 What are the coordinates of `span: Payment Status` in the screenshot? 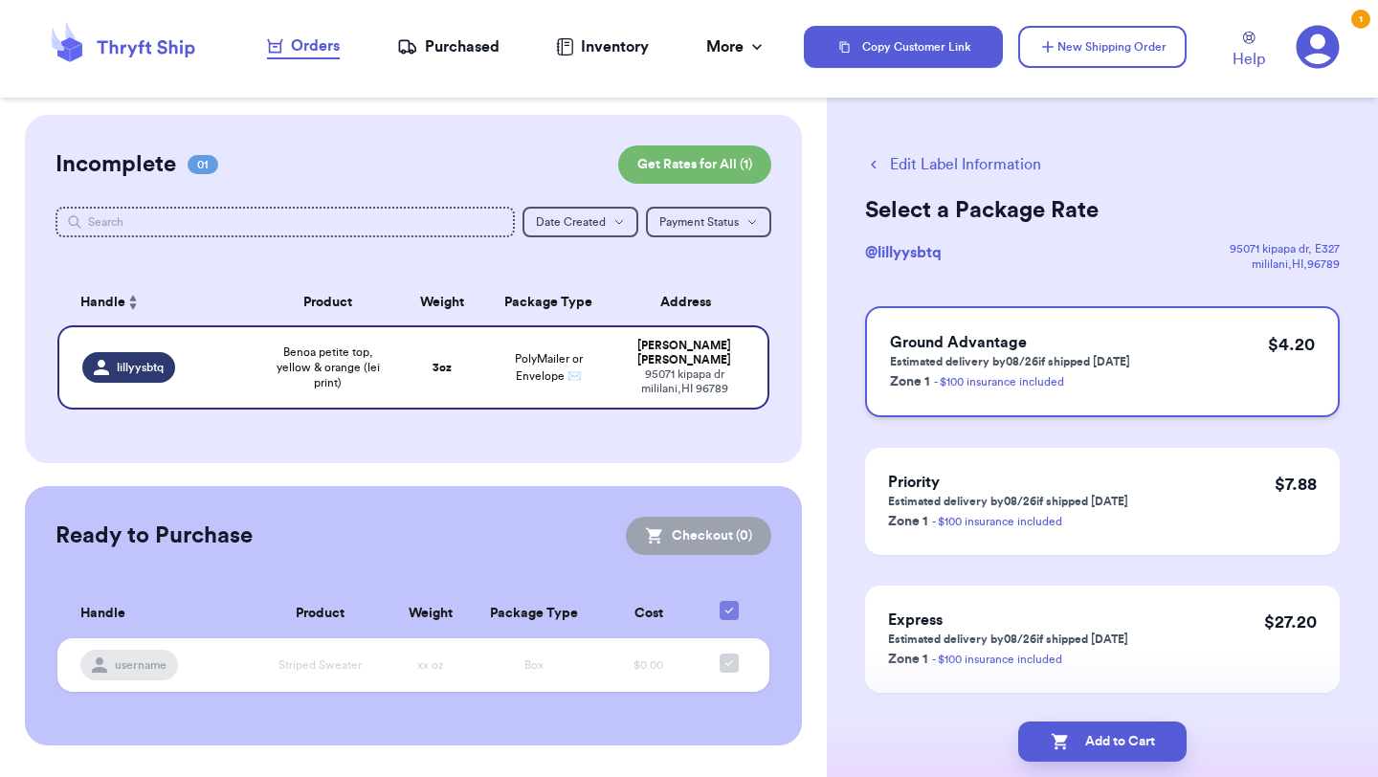 It's located at (699, 222).